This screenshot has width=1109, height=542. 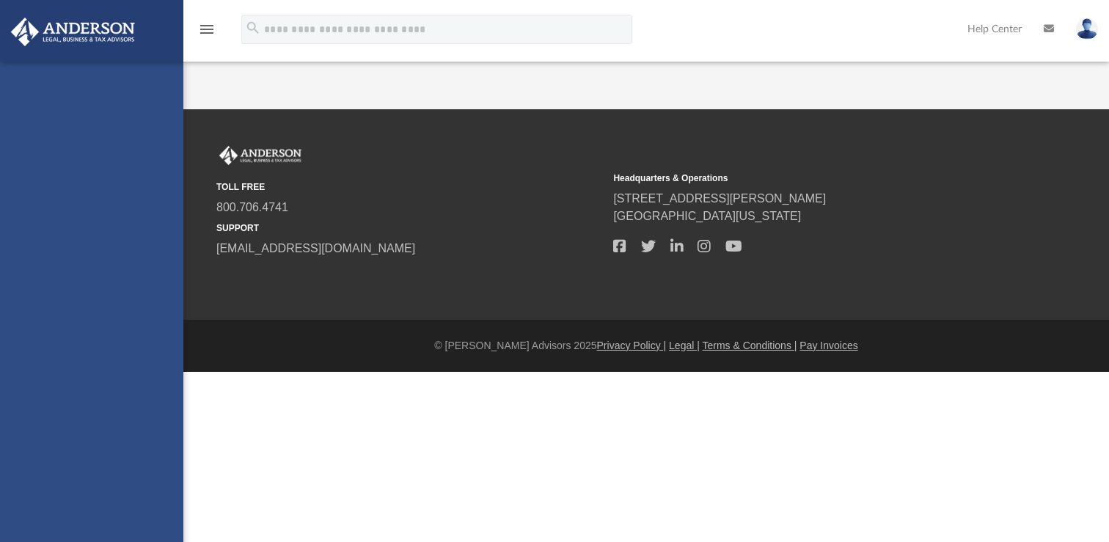 What do you see at coordinates (409, 228) in the screenshot?
I see `small: SUPPORT` at bounding box center [409, 228].